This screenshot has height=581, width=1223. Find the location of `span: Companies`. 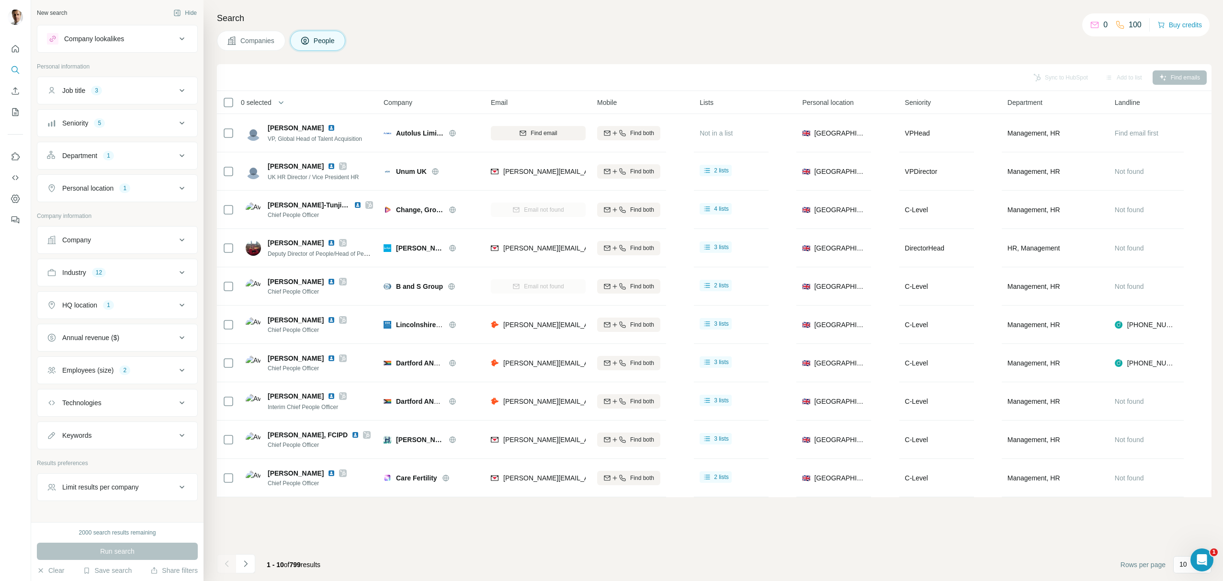

span: Companies is located at coordinates (258, 41).